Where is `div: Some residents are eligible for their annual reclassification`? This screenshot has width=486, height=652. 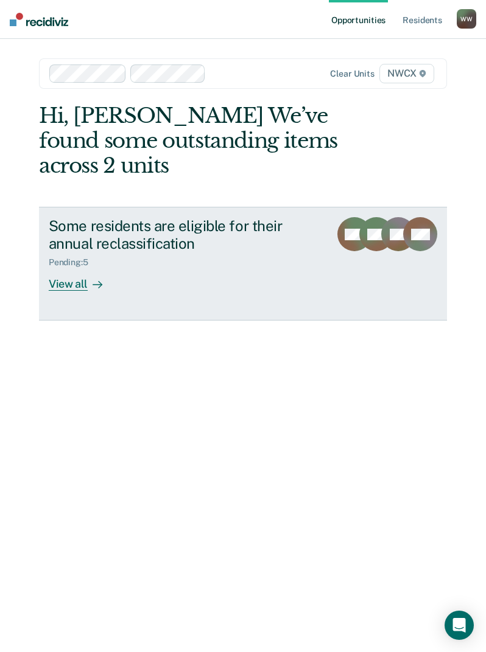 div: Some residents are eligible for their annual reclassification is located at coordinates (184, 235).